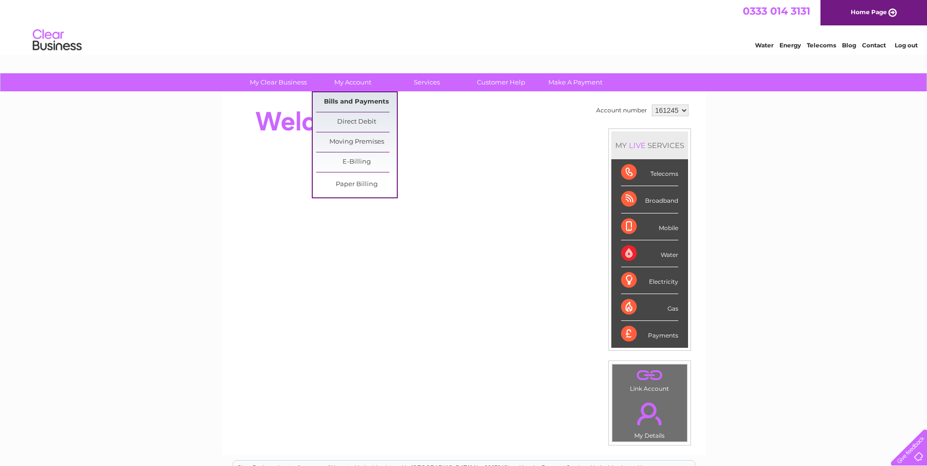 The height and width of the screenshot is (466, 927). Describe the element at coordinates (649, 199) in the screenshot. I see `div: Broadband` at that location.